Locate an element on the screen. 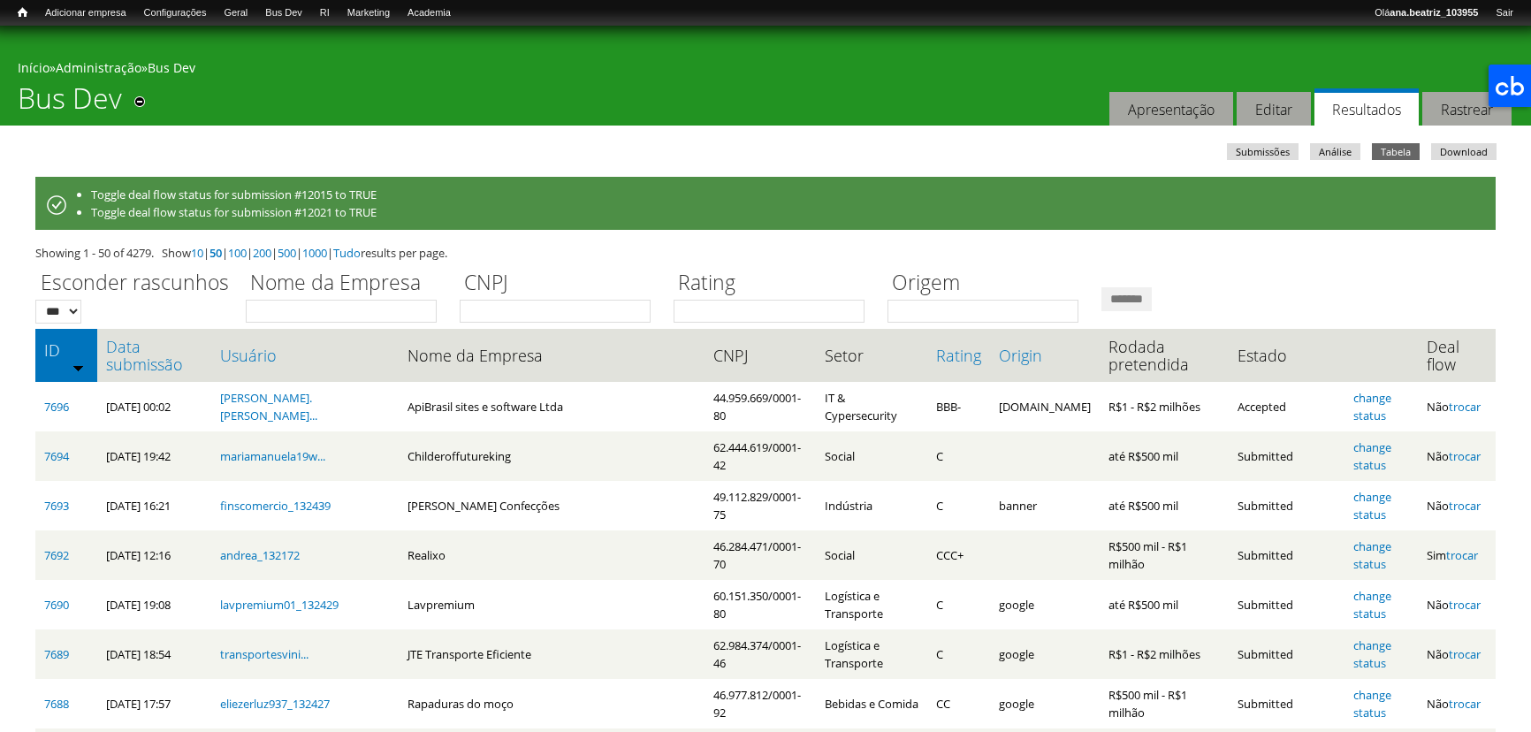 This screenshot has height=732, width=1531. a: Resultados is located at coordinates (1367, 107).